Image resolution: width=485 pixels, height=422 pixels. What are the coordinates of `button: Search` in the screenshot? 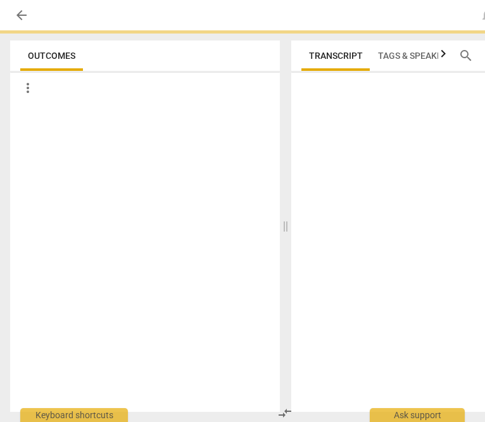 It's located at (466, 56).